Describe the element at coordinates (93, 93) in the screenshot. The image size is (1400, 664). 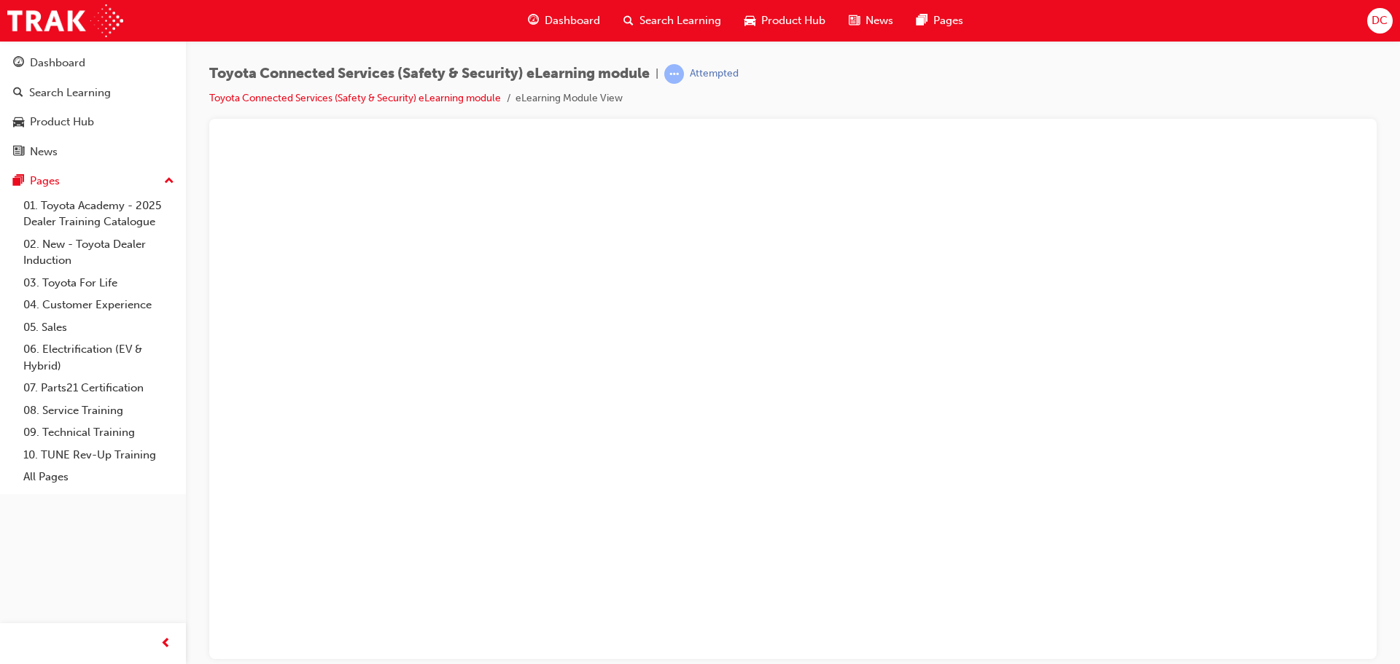
I see `a: Search Learning` at that location.